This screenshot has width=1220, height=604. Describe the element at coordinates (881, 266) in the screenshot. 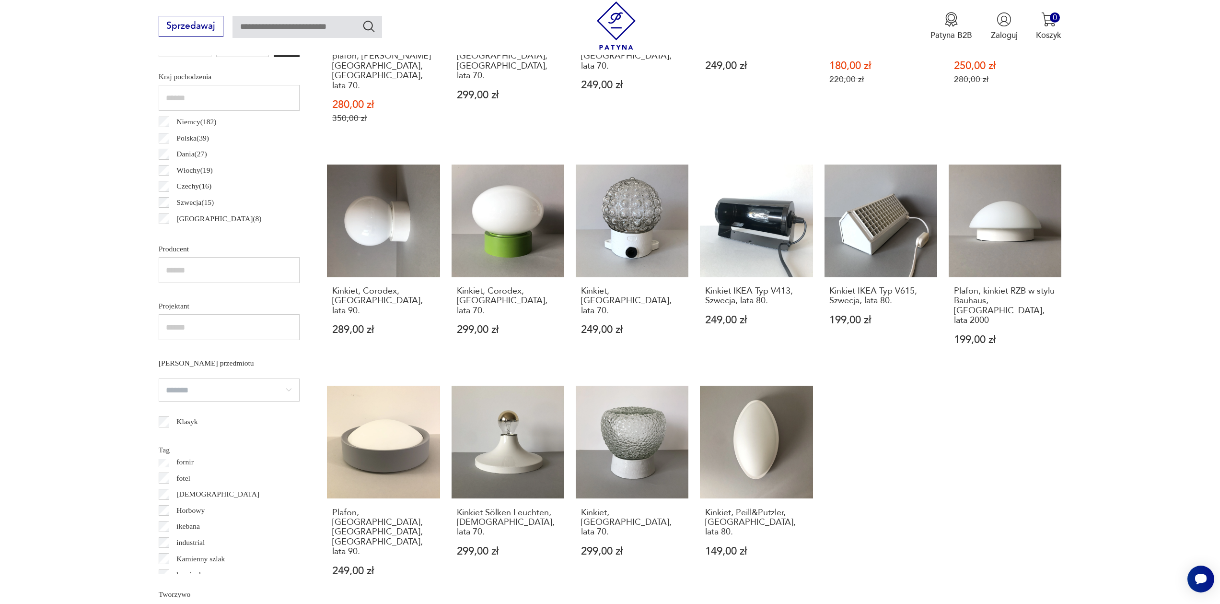

I see `a: Kinkiet IKEA Typ V615, Szwecja, lata 80.Kinkiet IKEA Typ V615, Szwecja, lata 80.199,00 zł` at that location.